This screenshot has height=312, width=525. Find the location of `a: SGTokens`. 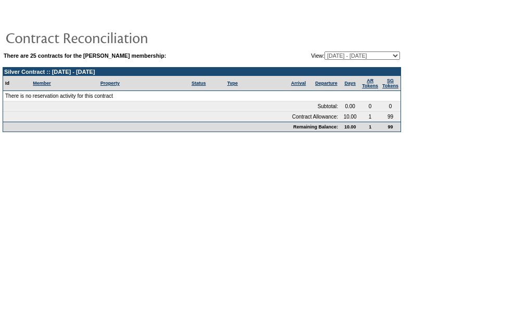

a: SGTokens is located at coordinates (390, 83).